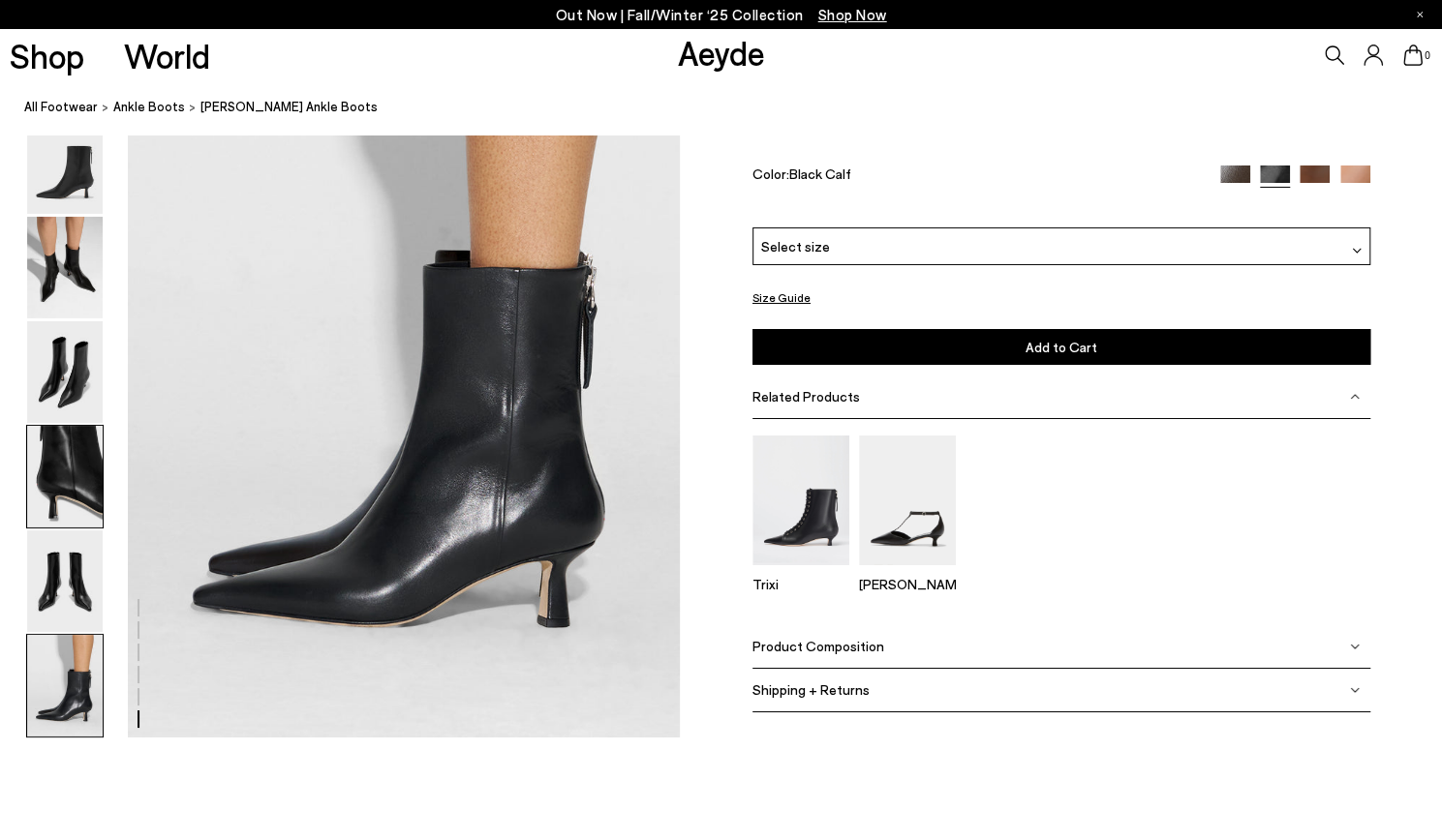 The image size is (1442, 840). What do you see at coordinates (732, 107) in the screenshot?
I see `nav: breadcrumb` at bounding box center [732, 107].